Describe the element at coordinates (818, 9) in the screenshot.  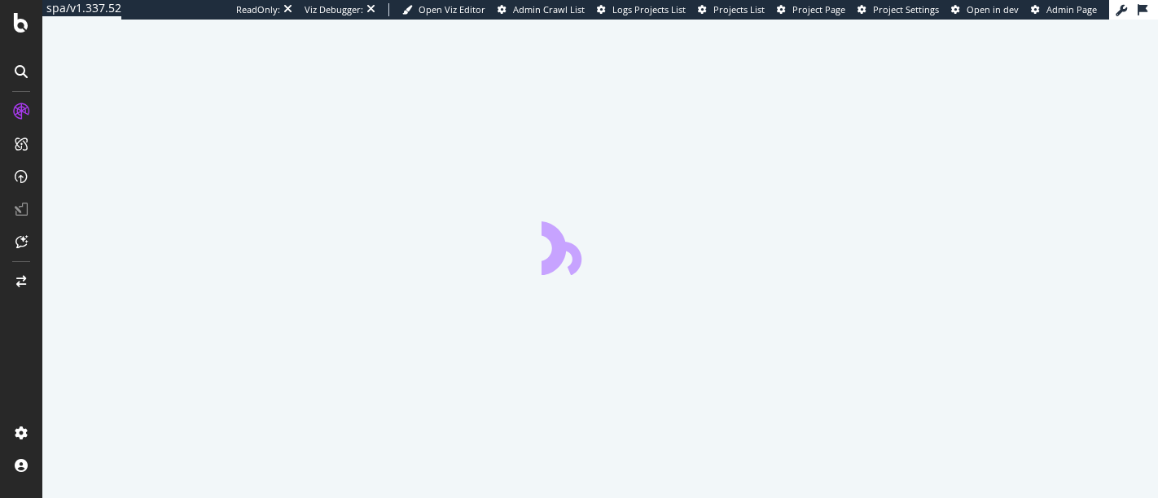
I see `span: Project Page` at that location.